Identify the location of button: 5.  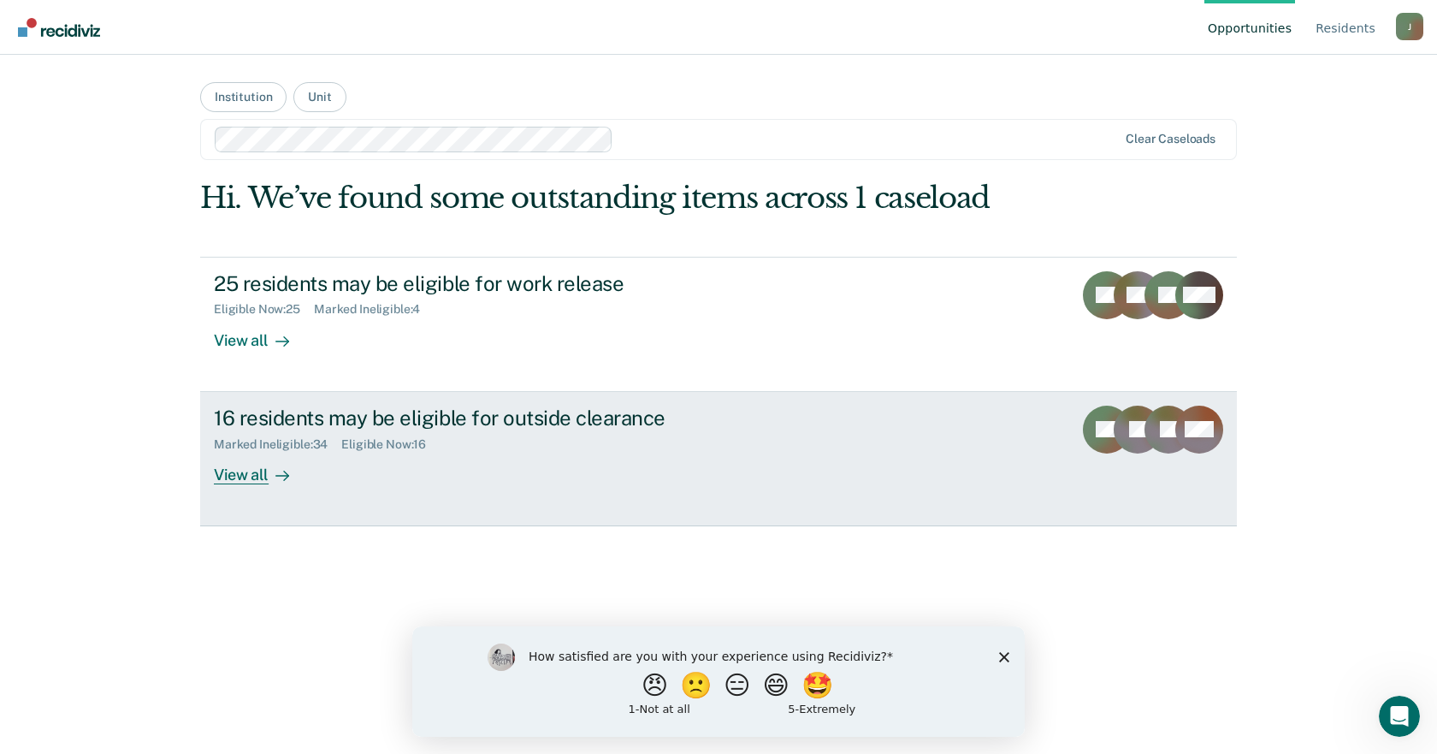
(406, 59).